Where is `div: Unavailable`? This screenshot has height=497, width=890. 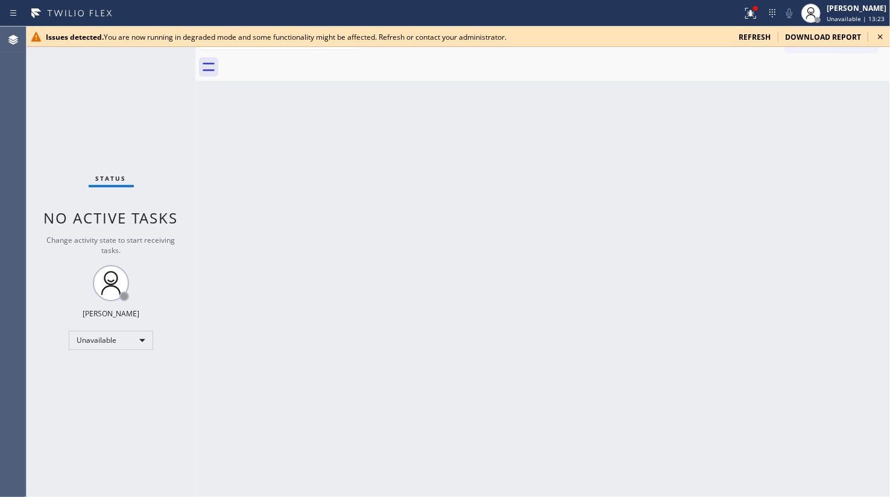 div: Unavailable is located at coordinates (111, 341).